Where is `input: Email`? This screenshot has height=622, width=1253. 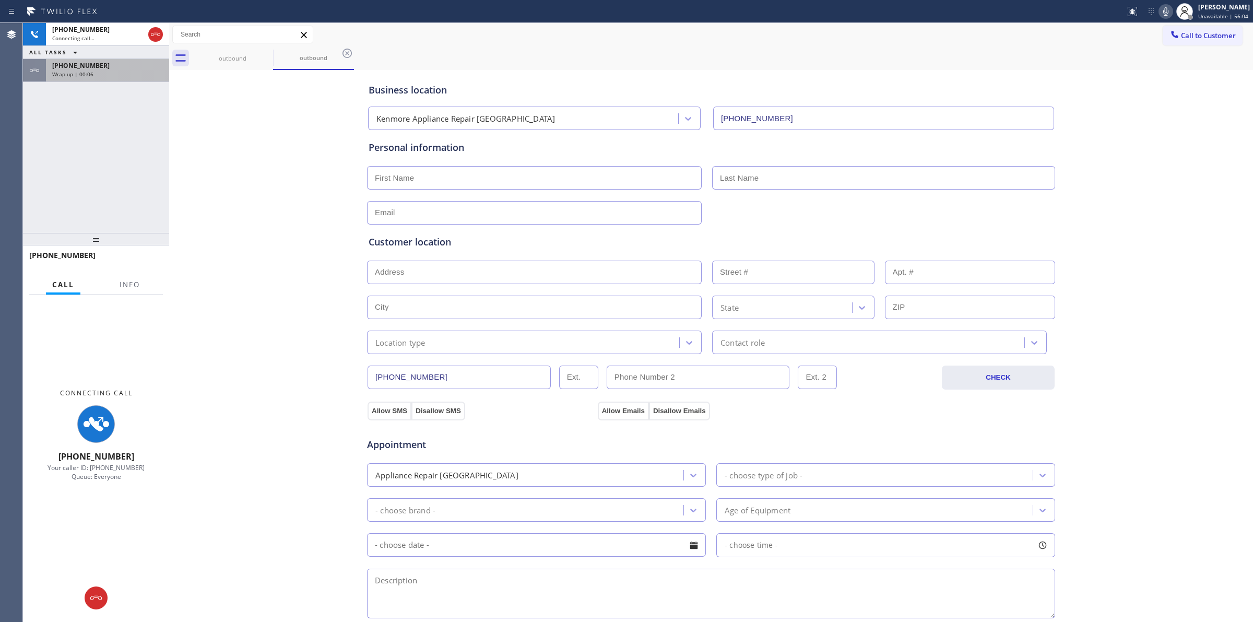 input: Email is located at coordinates (534, 212).